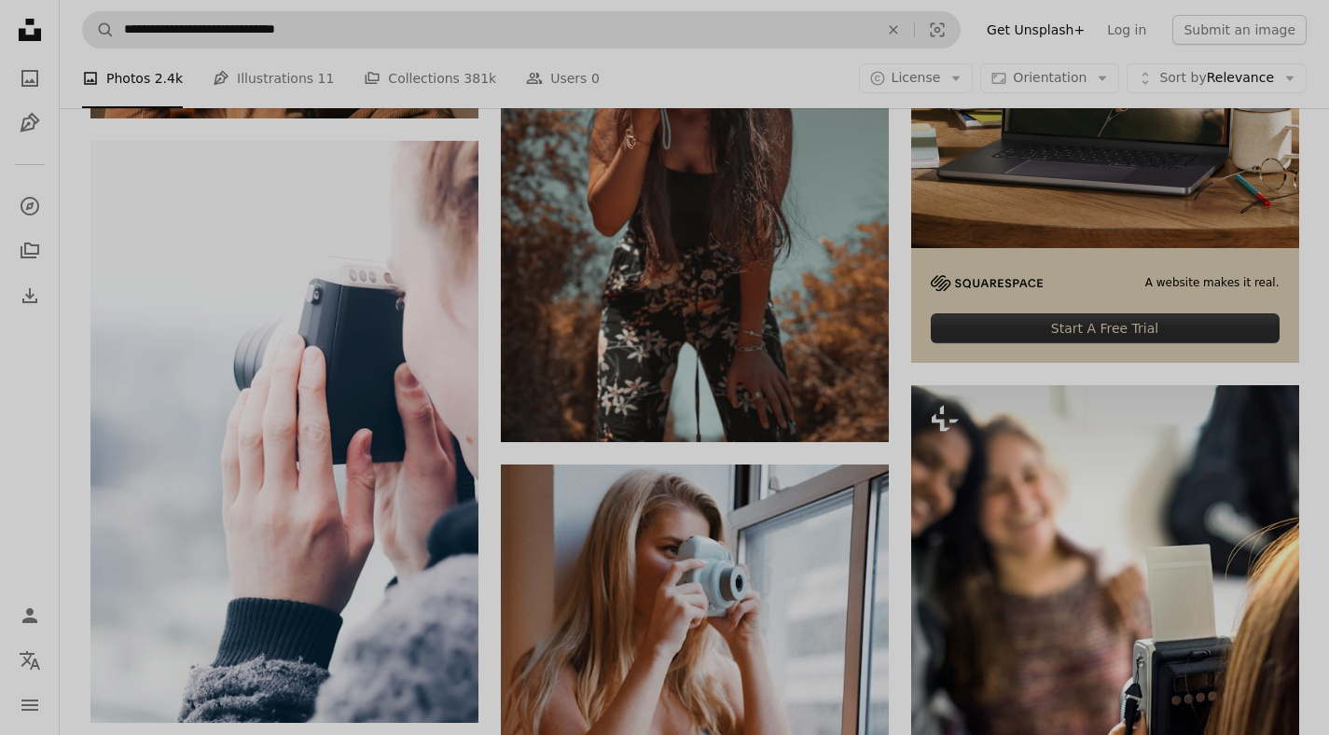  Describe the element at coordinates (1049, 78) in the screenshot. I see `button: Orientation` at that location.